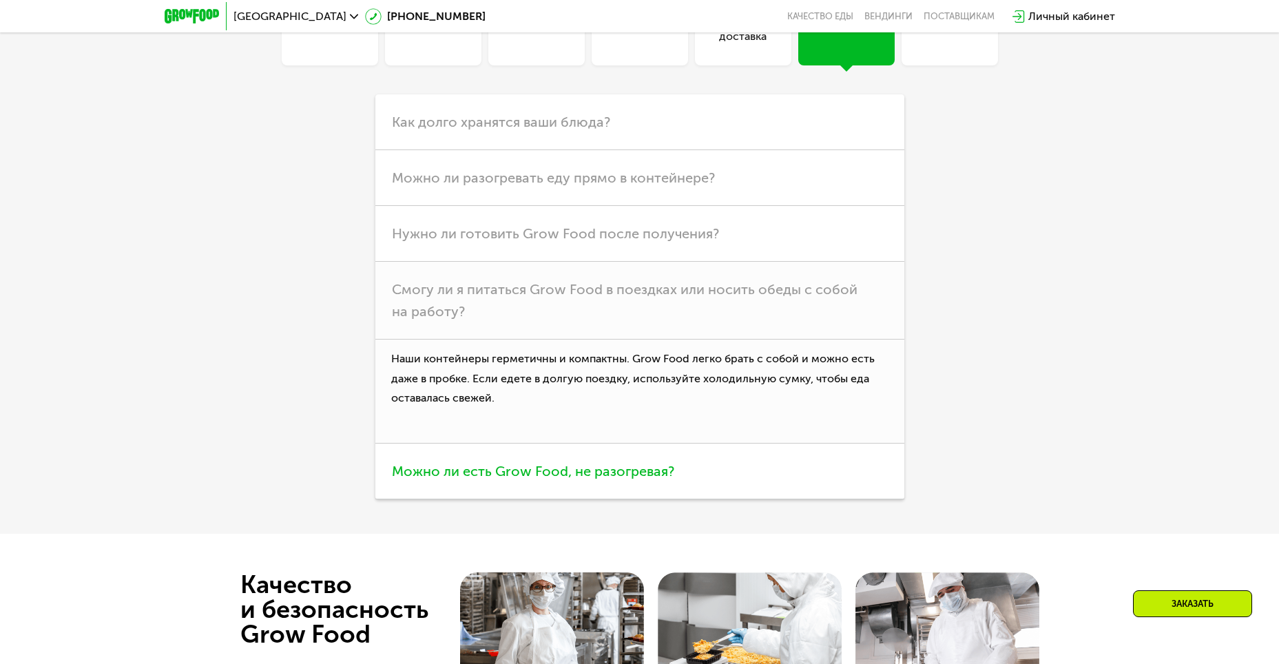  I want to click on span: Смогу ли я питаться Grow Food в поездках или носить обеды с собой на работу?, so click(625, 300).